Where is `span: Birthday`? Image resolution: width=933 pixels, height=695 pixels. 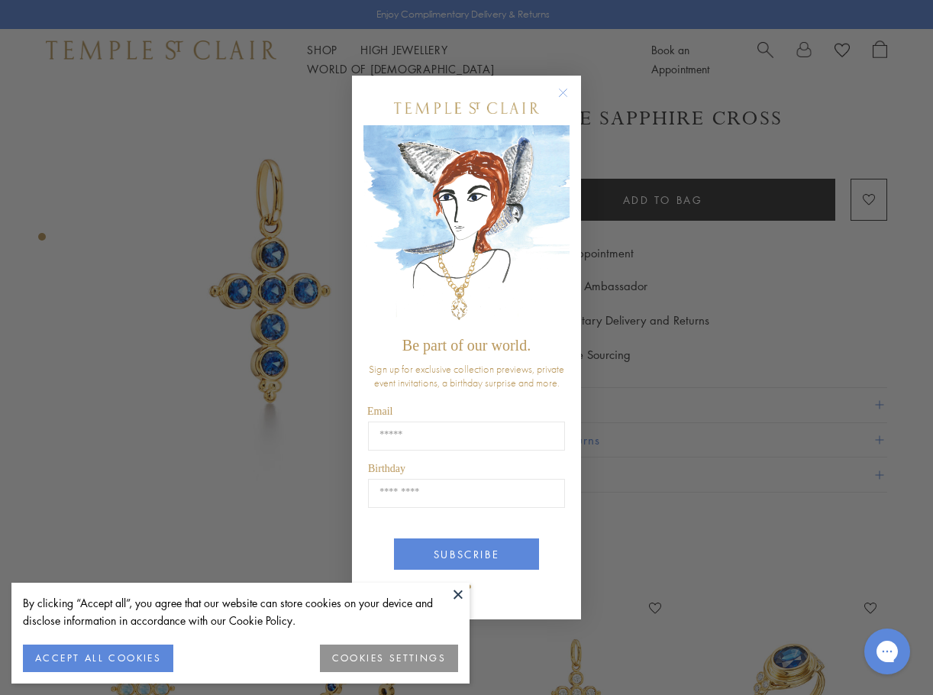 span: Birthday is located at coordinates (386, 468).